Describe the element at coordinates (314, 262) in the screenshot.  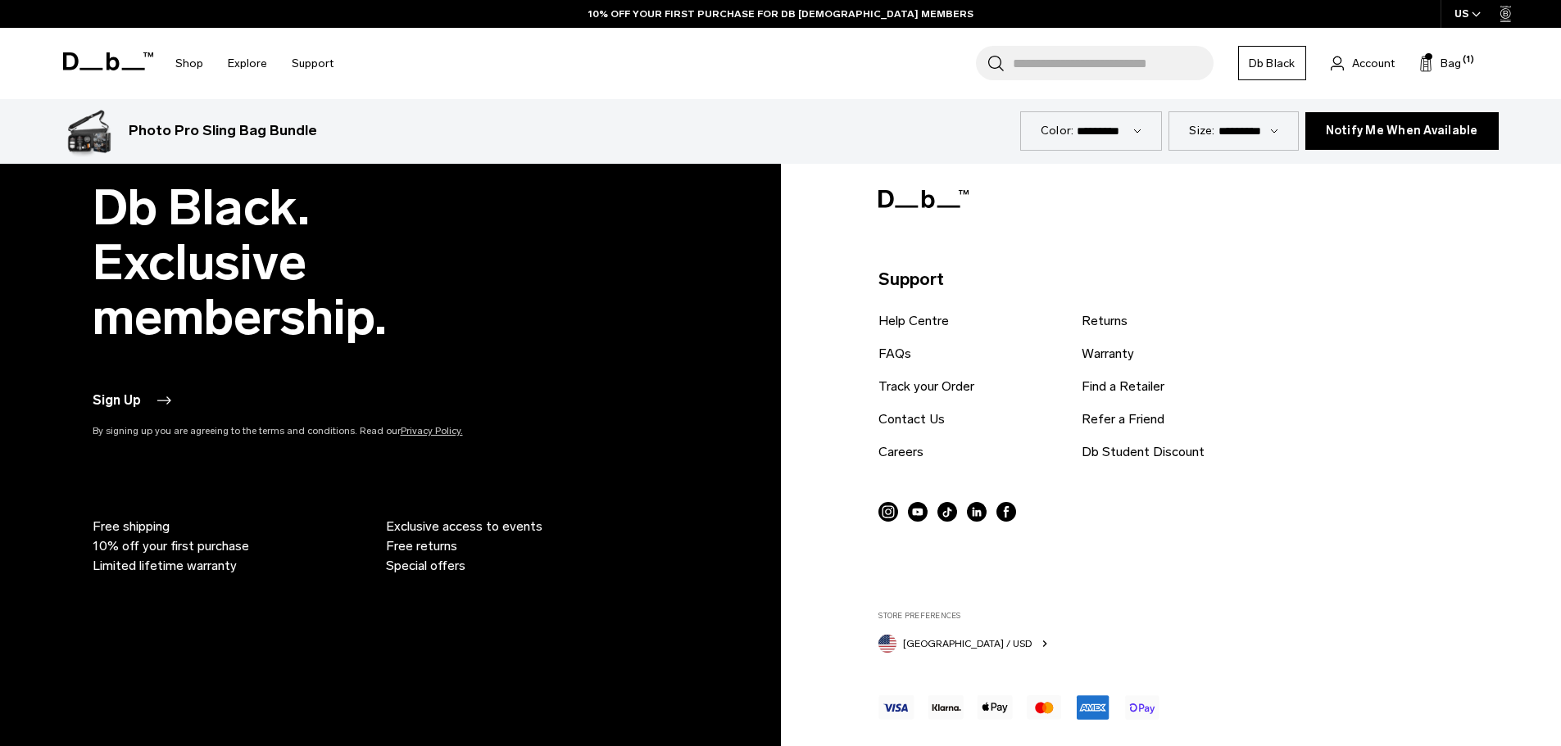
I see `h2: Db Black. Exclusive membership.` at that location.